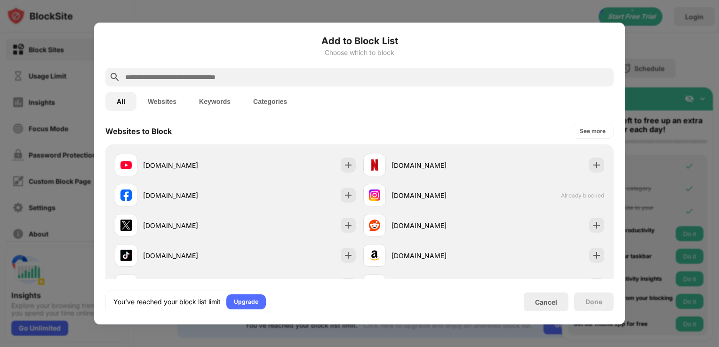  Describe the element at coordinates (593, 131) in the screenshot. I see `div: See more` at that location.